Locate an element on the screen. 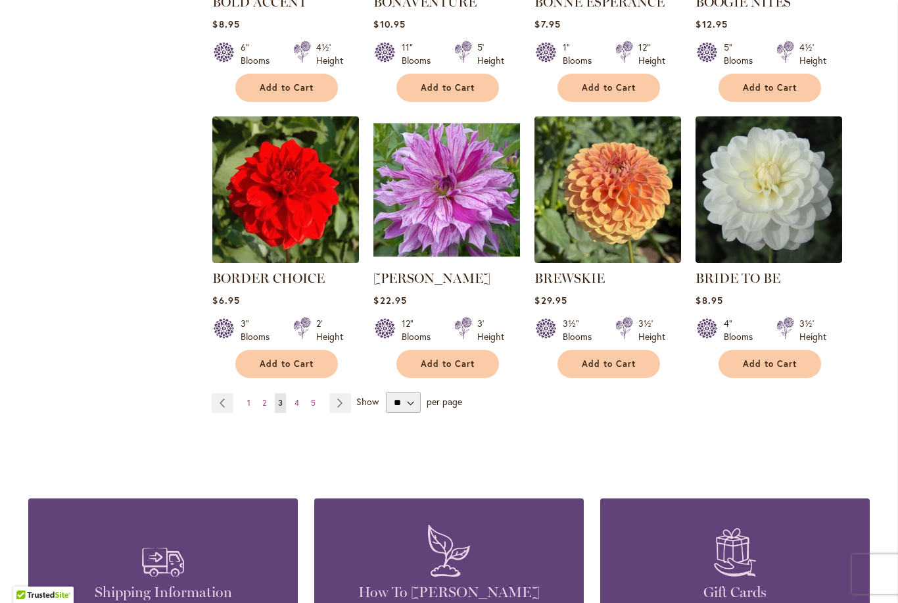  div: 11" Blooms is located at coordinates (420, 54).